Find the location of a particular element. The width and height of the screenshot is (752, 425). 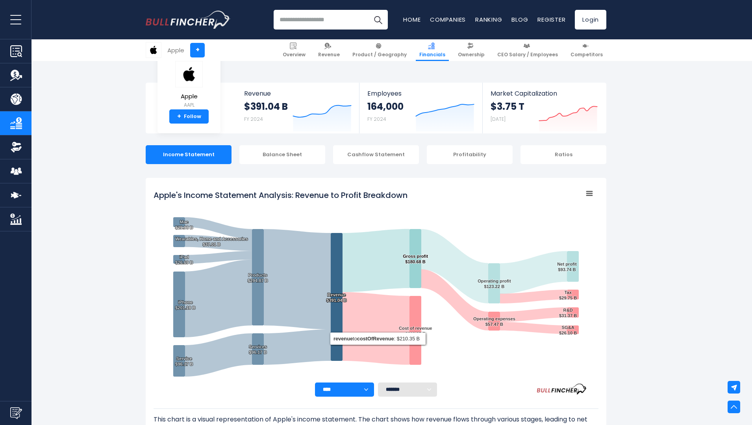

div: Ratios is located at coordinates (563, 155).